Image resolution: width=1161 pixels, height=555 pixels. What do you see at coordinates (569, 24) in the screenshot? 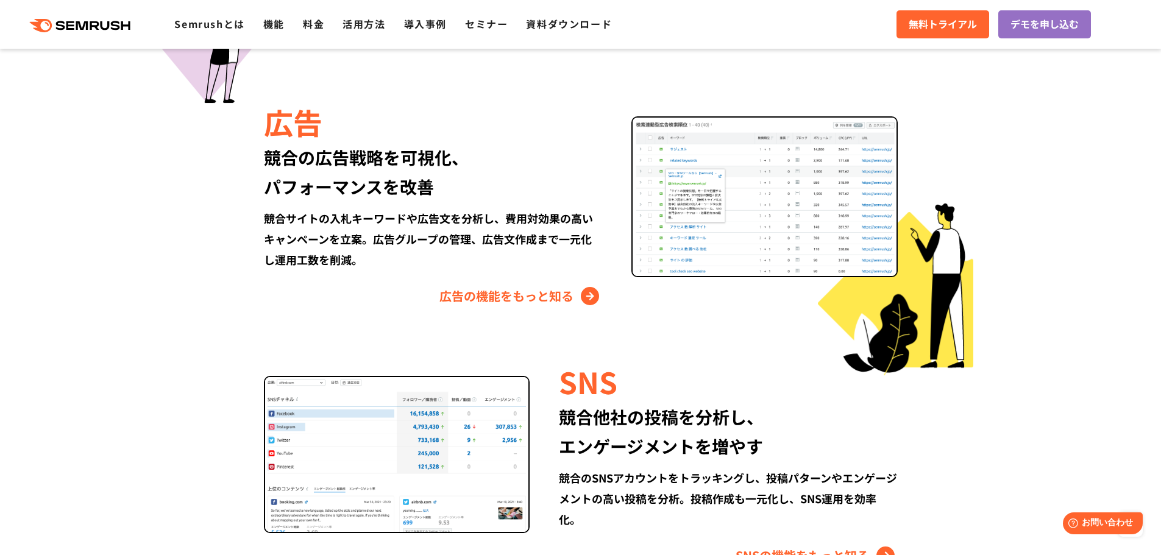
I see `a: 資料ダウンロード` at bounding box center [569, 24].